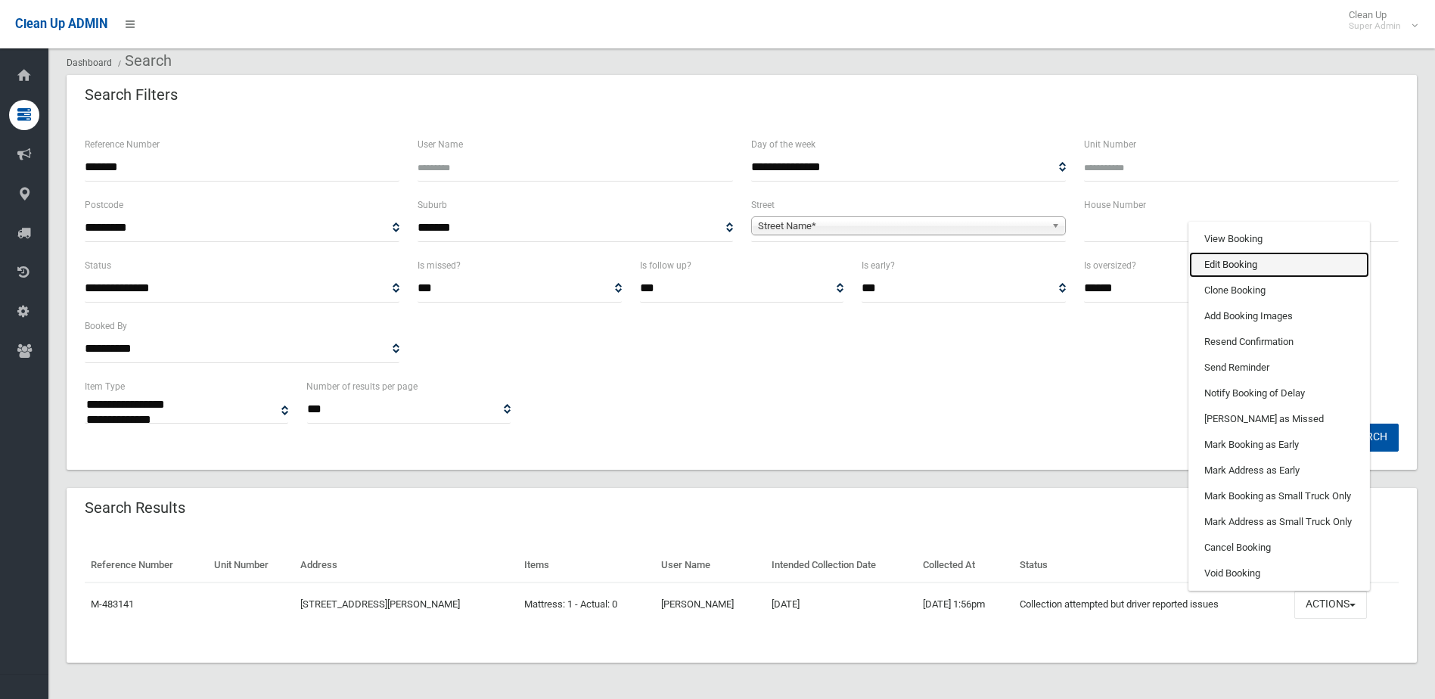 The width and height of the screenshot is (1435, 699). Describe the element at coordinates (1279, 290) in the screenshot. I see `a: Clone Booking` at that location.